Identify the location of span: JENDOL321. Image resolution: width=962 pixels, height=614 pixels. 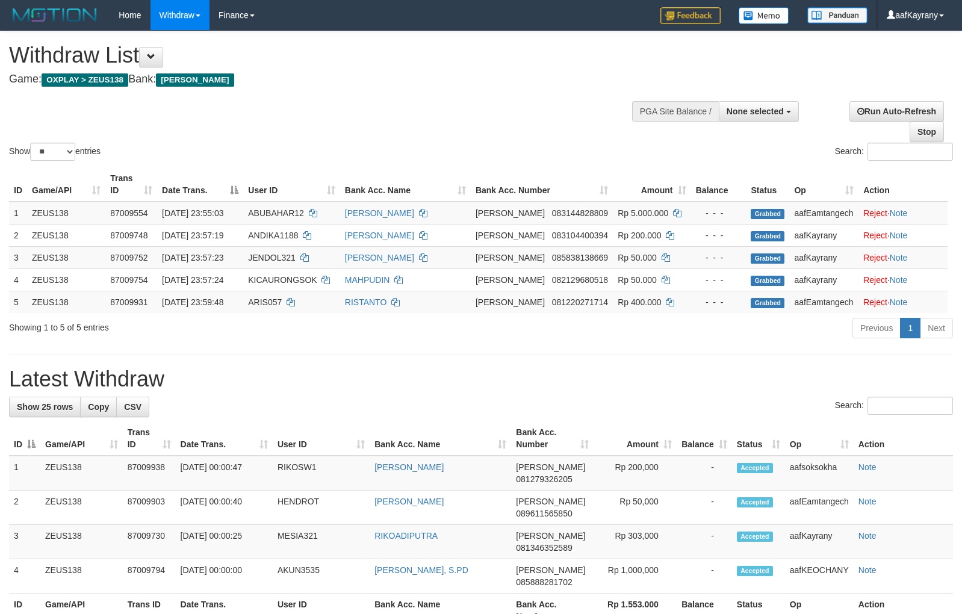
(272, 258).